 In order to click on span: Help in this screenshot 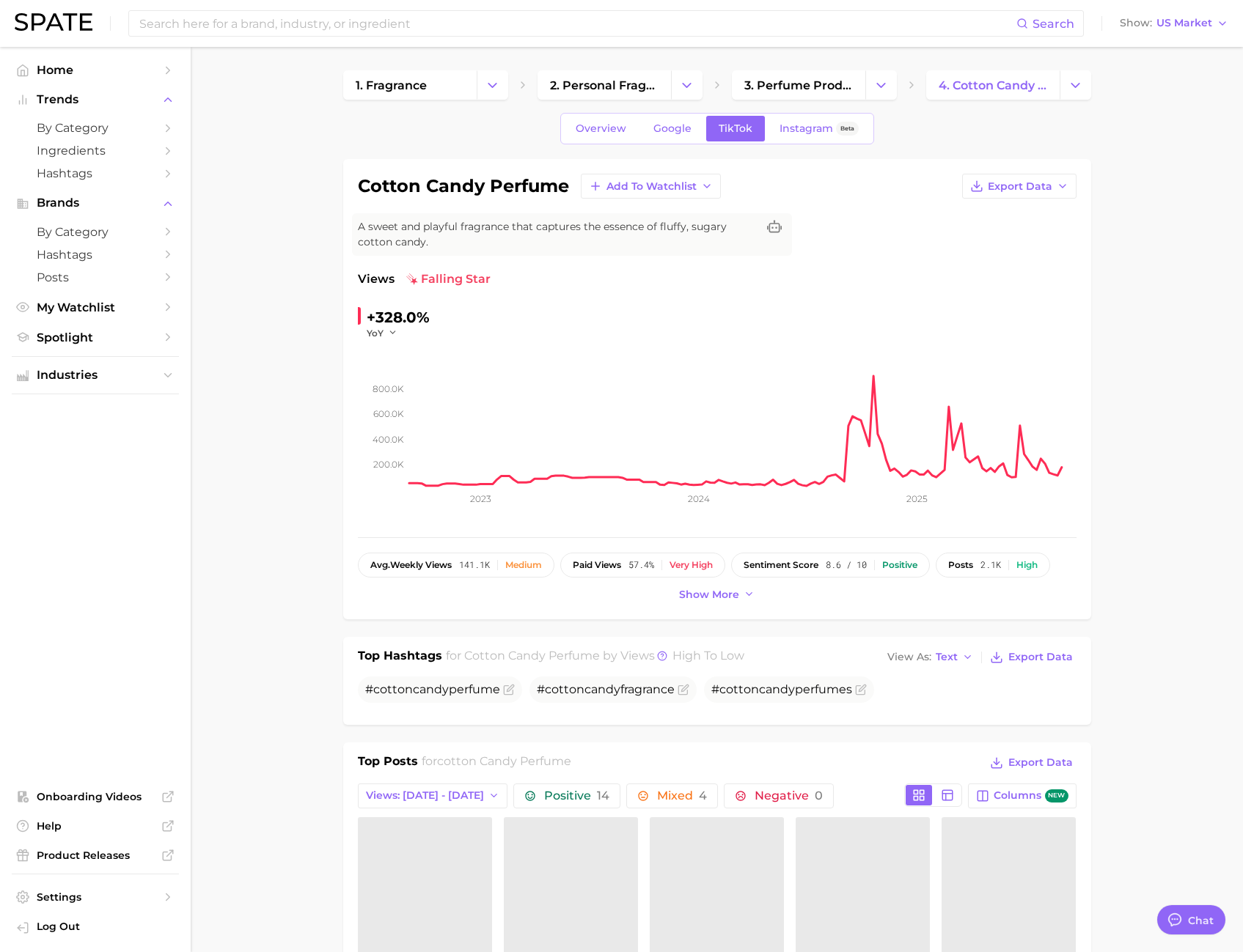, I will do `click(95, 826)`.